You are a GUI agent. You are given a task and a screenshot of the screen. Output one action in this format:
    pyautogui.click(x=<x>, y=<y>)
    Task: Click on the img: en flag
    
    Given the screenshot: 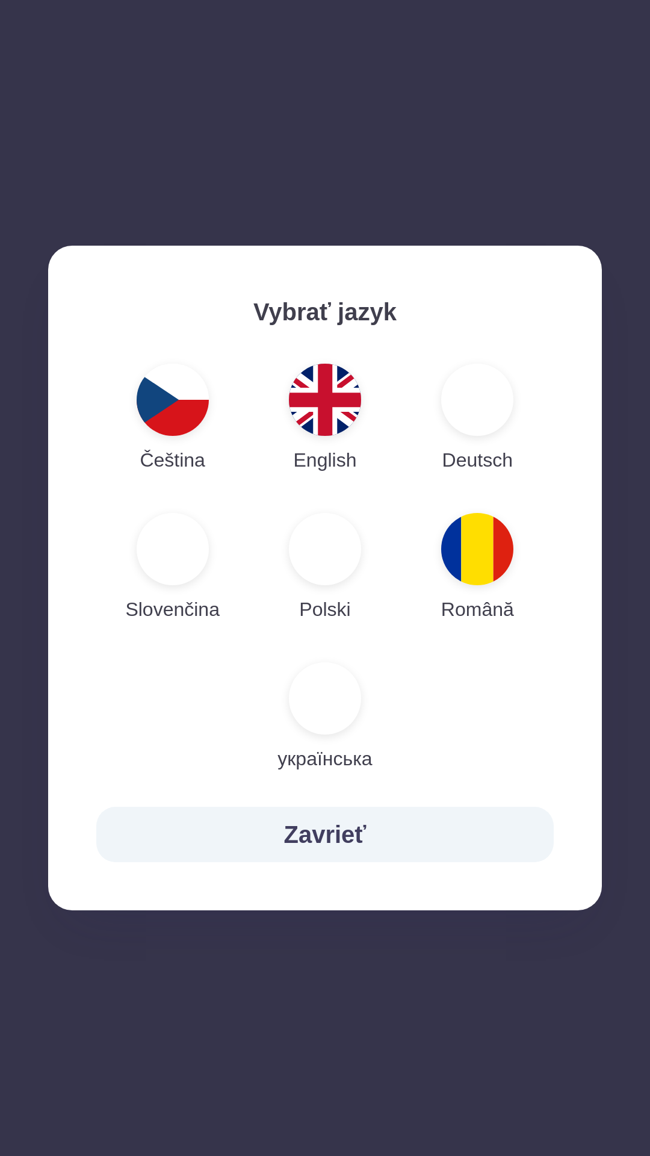 What is the action you would take?
    pyautogui.click(x=325, y=400)
    